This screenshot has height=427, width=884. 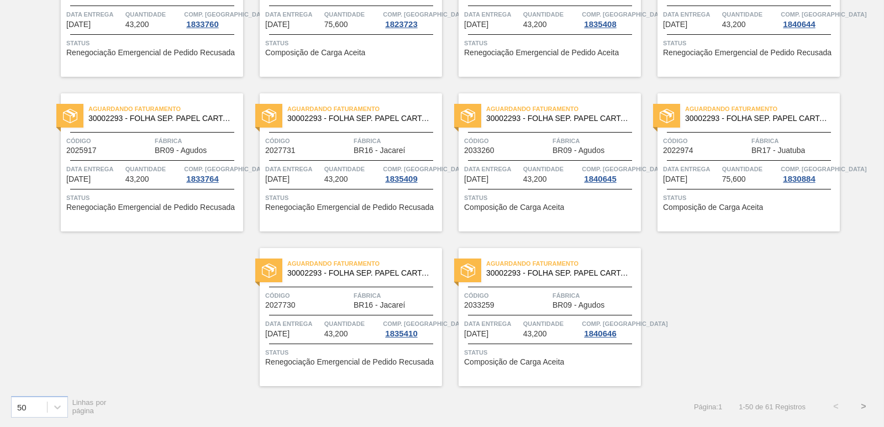 What do you see at coordinates (600, 334) in the screenshot?
I see `div: 1840646` at bounding box center [600, 334].